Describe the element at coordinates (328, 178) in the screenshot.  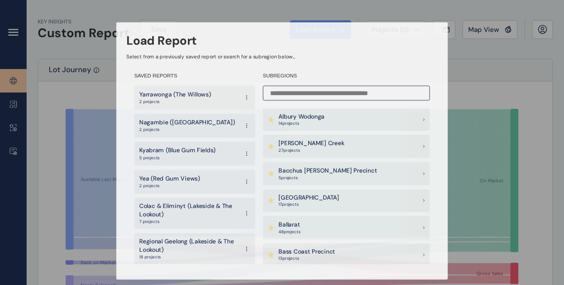
I see `p: 5 project s` at that location.